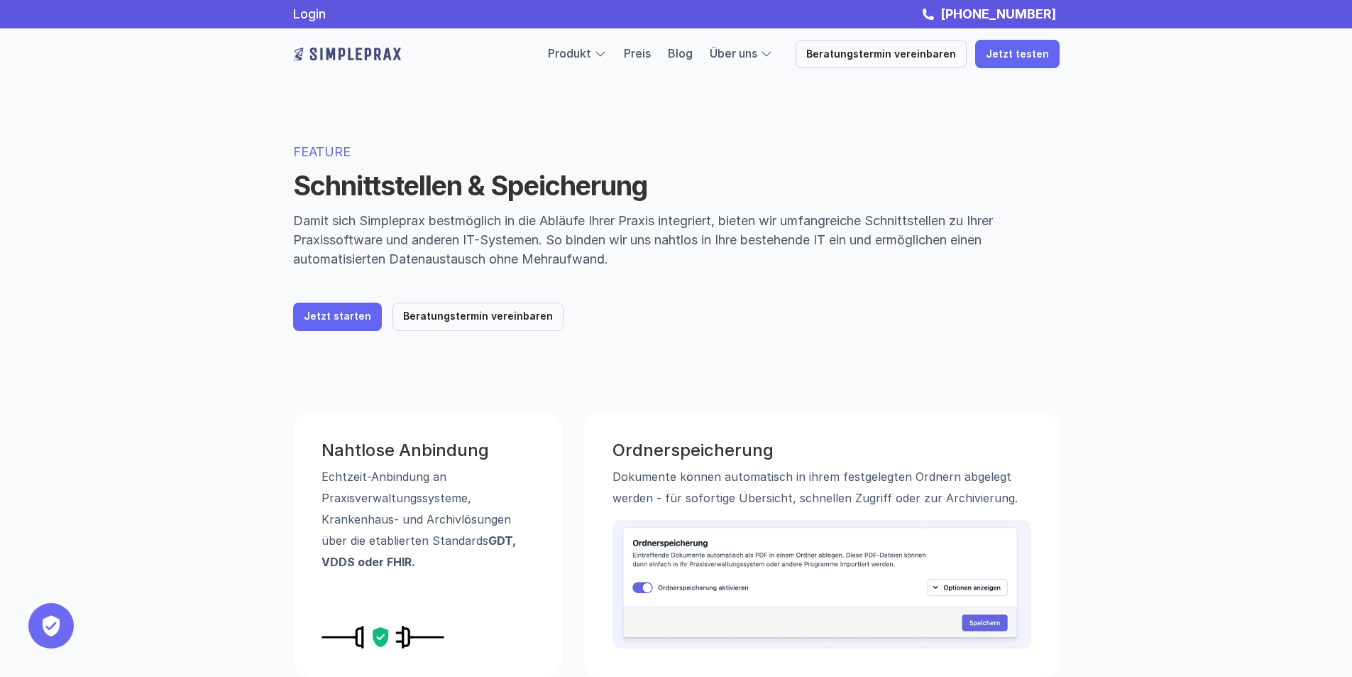 The height and width of the screenshot is (677, 1352). Describe the element at coordinates (427, 450) in the screenshot. I see `h3: Nahtlose Anbindung` at that location.